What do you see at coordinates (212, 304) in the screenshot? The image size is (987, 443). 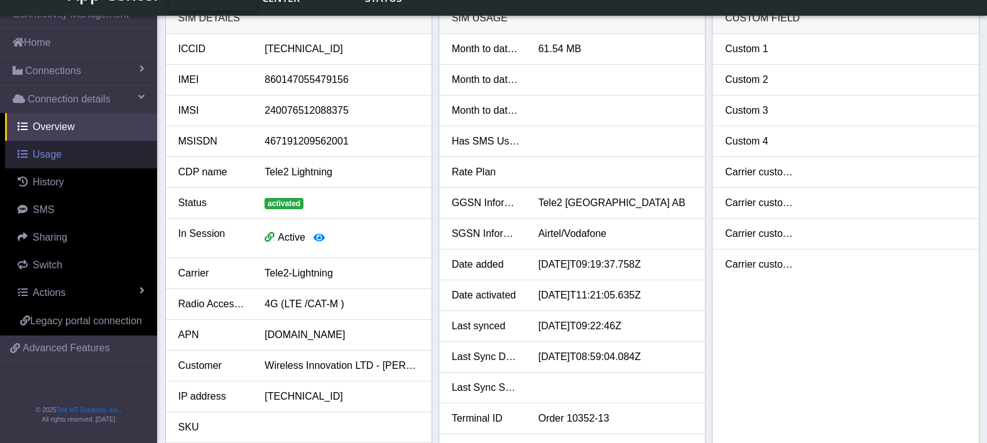 I see `div: Radio Access Tech` at bounding box center [212, 304].